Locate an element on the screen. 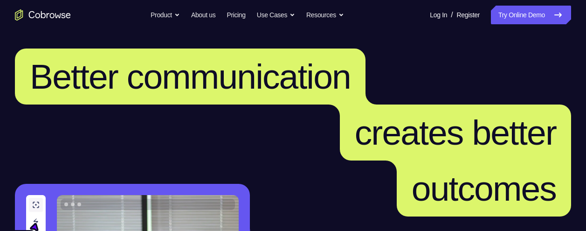 The image size is (586, 231). span: Better communication is located at coordinates (190, 76).